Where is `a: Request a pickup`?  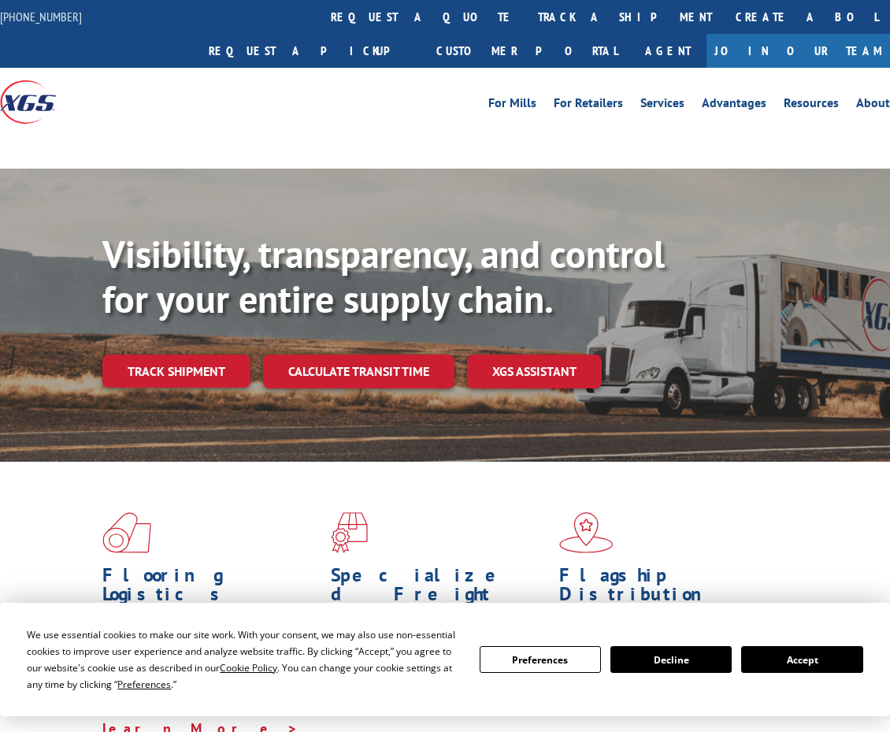
a: Request a pickup is located at coordinates (310, 50).